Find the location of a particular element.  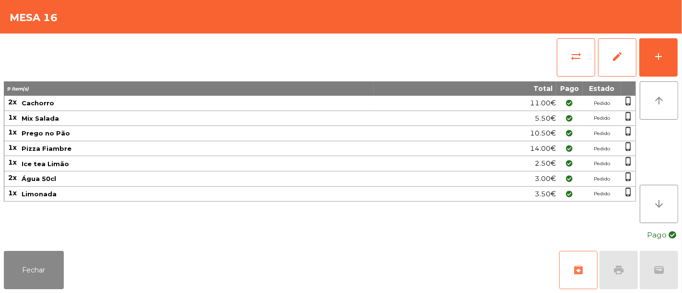

span: 9 item(s) is located at coordinates (18, 89).